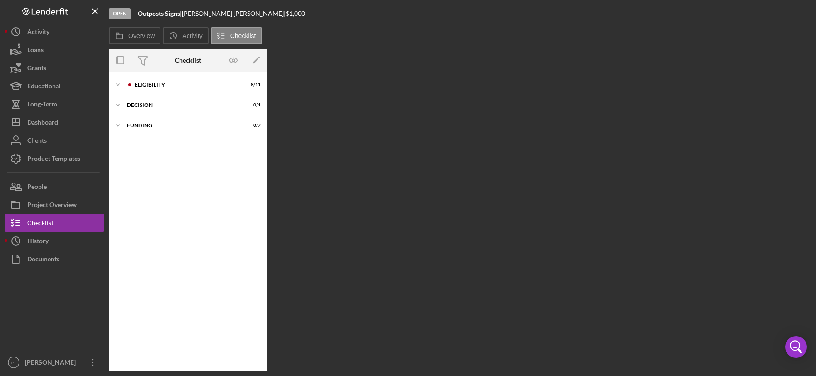 The width and height of the screenshot is (816, 376). What do you see at coordinates (54, 86) in the screenshot?
I see `a: Educational` at bounding box center [54, 86].